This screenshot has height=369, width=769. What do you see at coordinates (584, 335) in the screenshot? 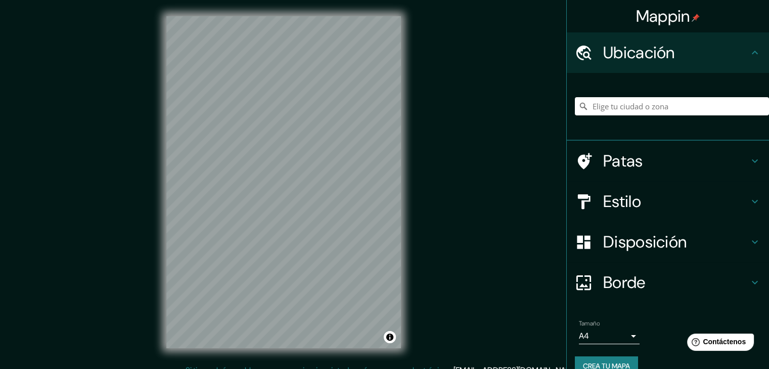
I see `font: A4` at bounding box center [584, 335].